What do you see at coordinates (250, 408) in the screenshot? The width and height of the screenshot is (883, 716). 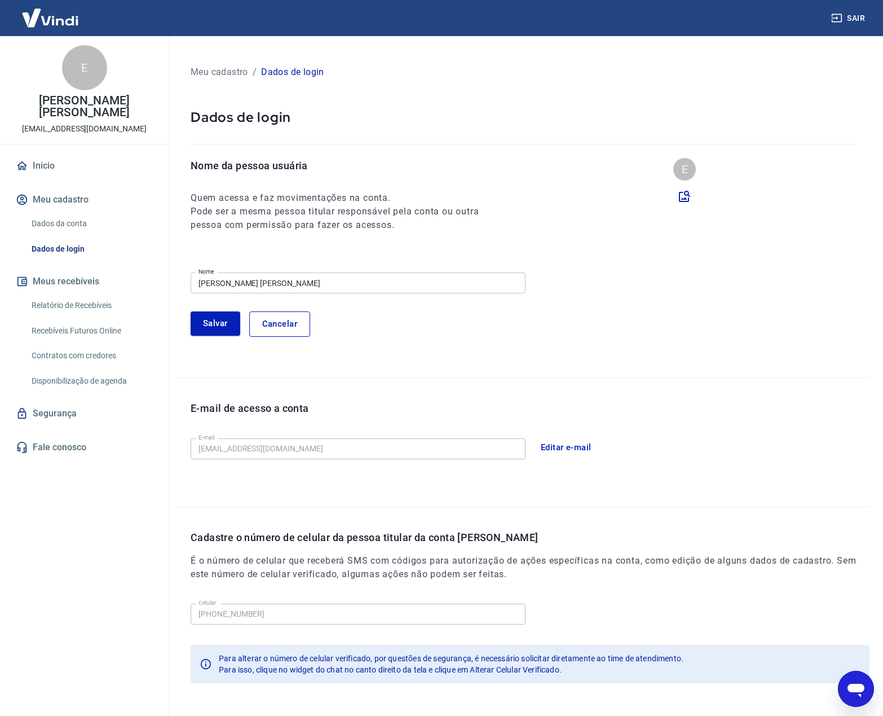 I see `p: E-mail de acesso a conta` at bounding box center [250, 408].